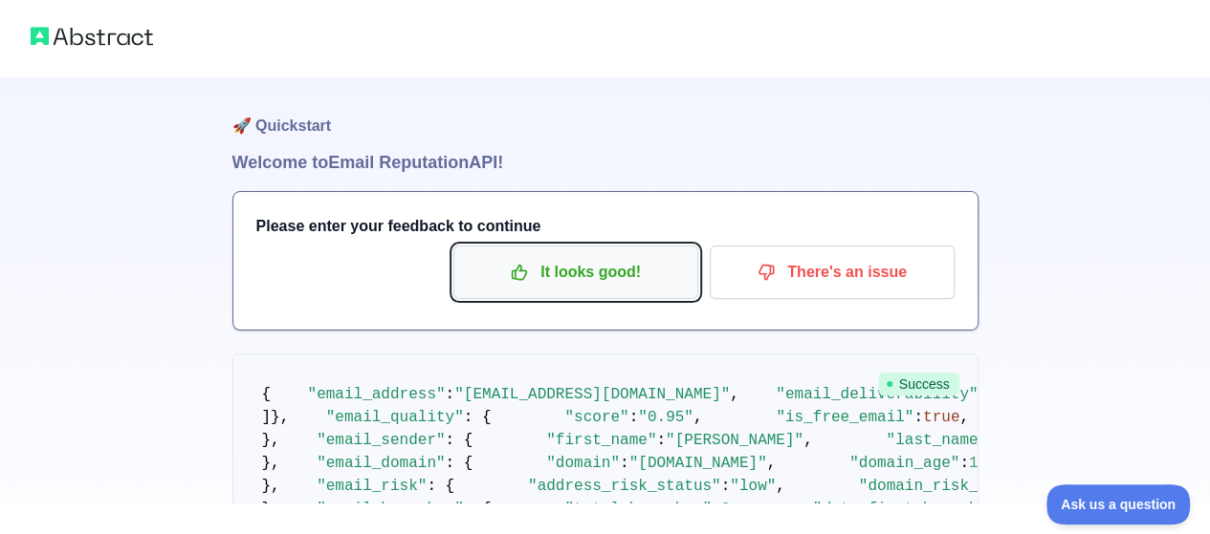  What do you see at coordinates (992, 464) in the screenshot?
I see `span: 10967` at bounding box center [992, 464].